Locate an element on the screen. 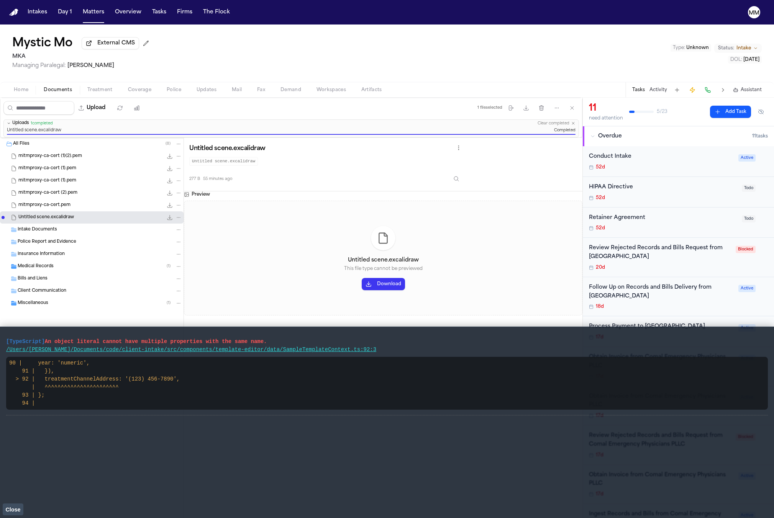 The image size is (774, 518). h3: Untitled scene.excalidraw is located at coordinates (227, 149).